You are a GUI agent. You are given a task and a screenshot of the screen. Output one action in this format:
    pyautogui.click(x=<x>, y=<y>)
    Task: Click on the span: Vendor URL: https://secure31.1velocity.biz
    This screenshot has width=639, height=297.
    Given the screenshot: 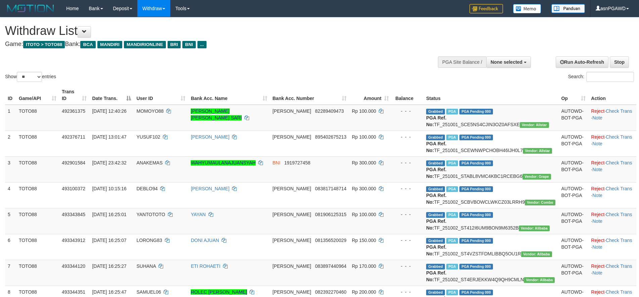 What is the action you would take?
    pyautogui.click(x=534, y=125)
    